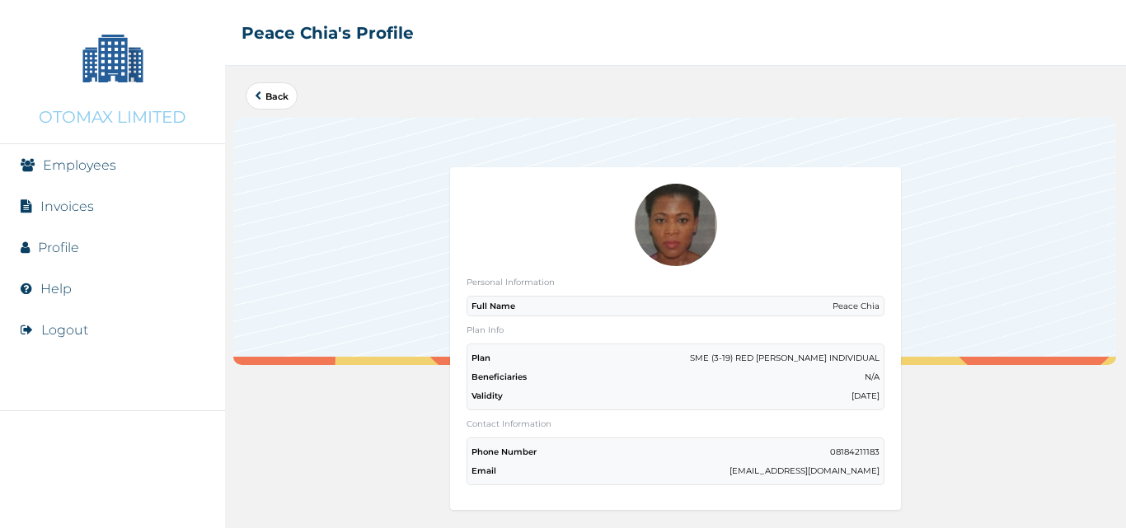  What do you see at coordinates (504, 452) in the screenshot?
I see `p: Phone Number` at bounding box center [504, 452].